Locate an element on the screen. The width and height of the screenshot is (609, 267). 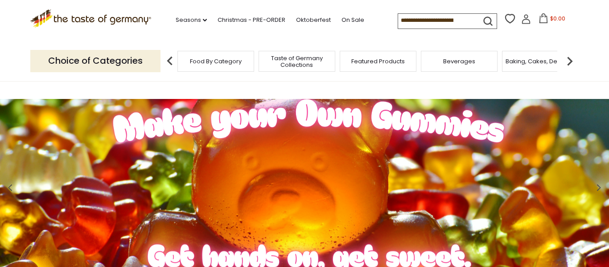
a: Featured Products is located at coordinates (378, 61).